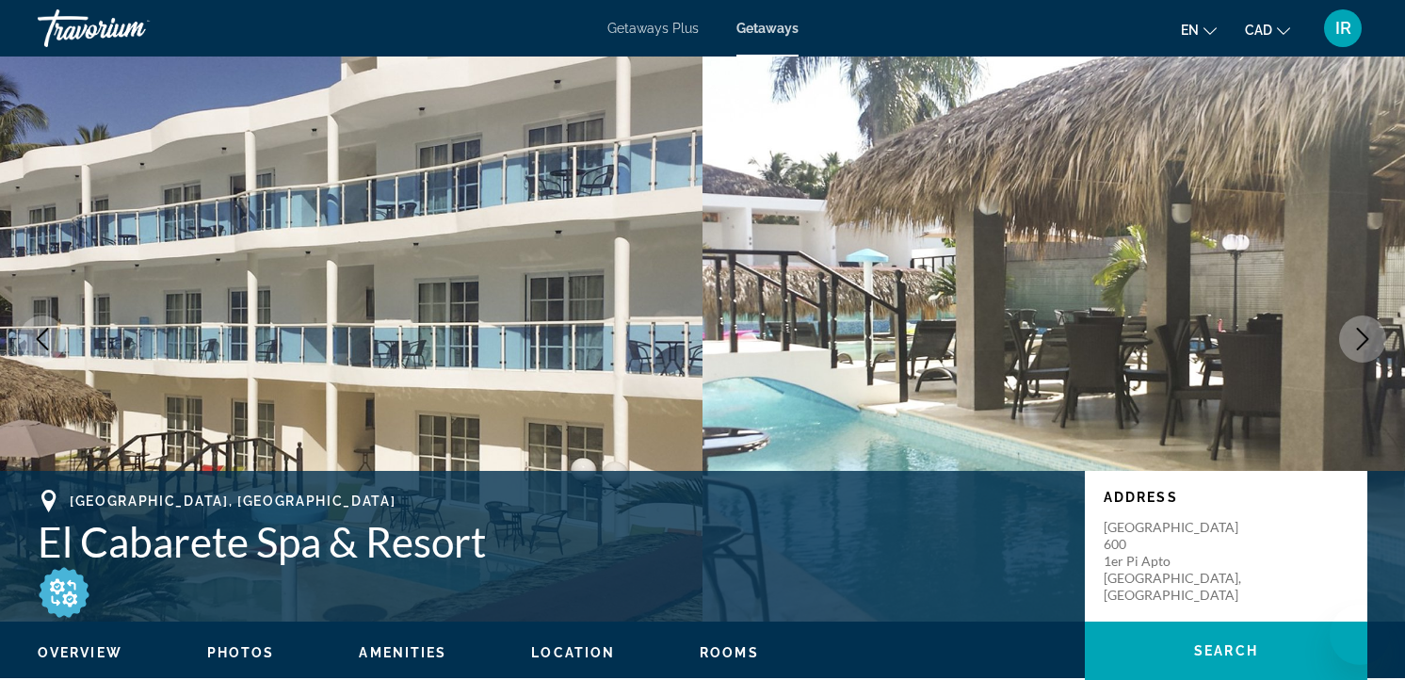  Describe the element at coordinates (1258, 30) in the screenshot. I see `span: CAD` at that location.